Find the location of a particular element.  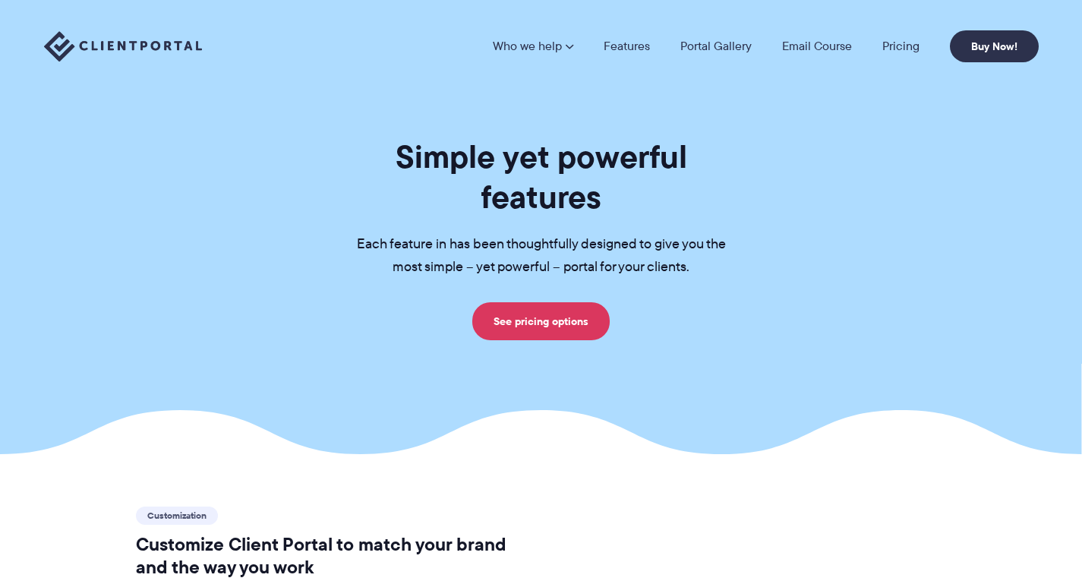

a: Buy Now! is located at coordinates (994, 46).